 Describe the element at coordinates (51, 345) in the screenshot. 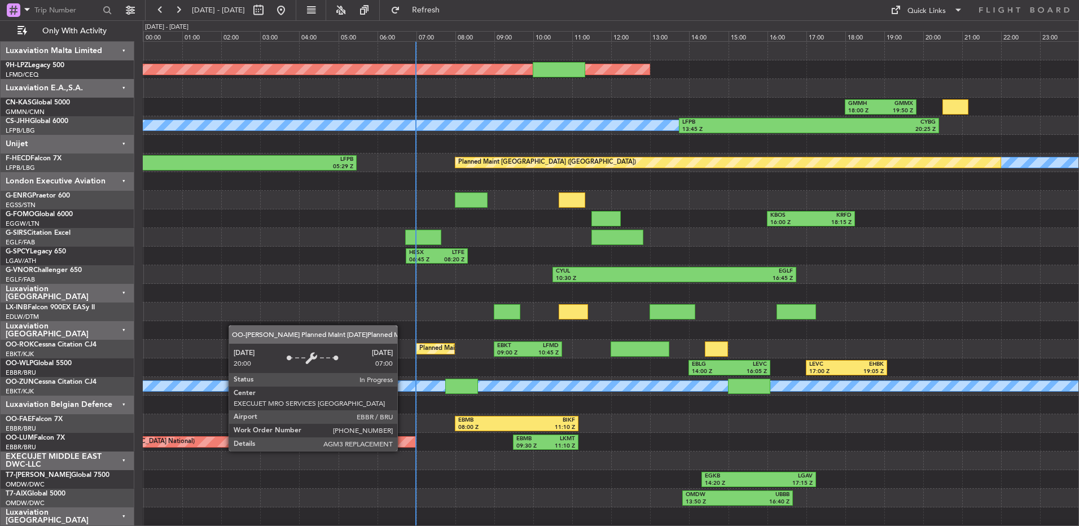

I see `a: OO-ROKCessna Citation CJ4` at that location.